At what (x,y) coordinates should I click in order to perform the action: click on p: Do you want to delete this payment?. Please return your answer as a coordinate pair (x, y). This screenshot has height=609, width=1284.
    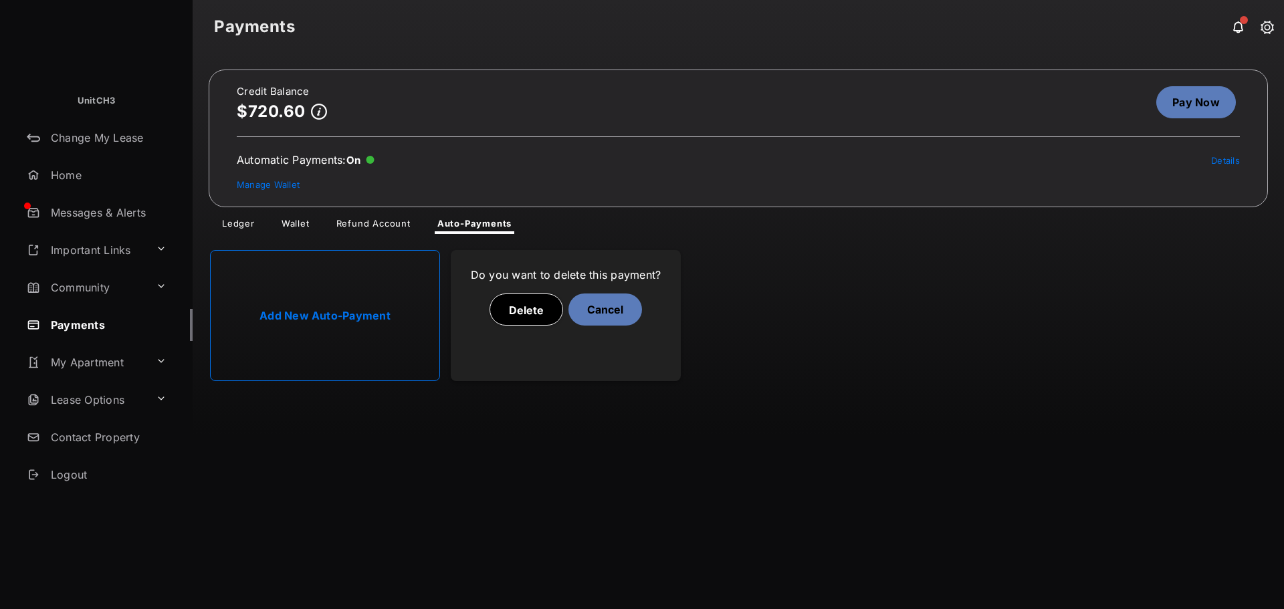
    Looking at the image, I should click on (566, 275).